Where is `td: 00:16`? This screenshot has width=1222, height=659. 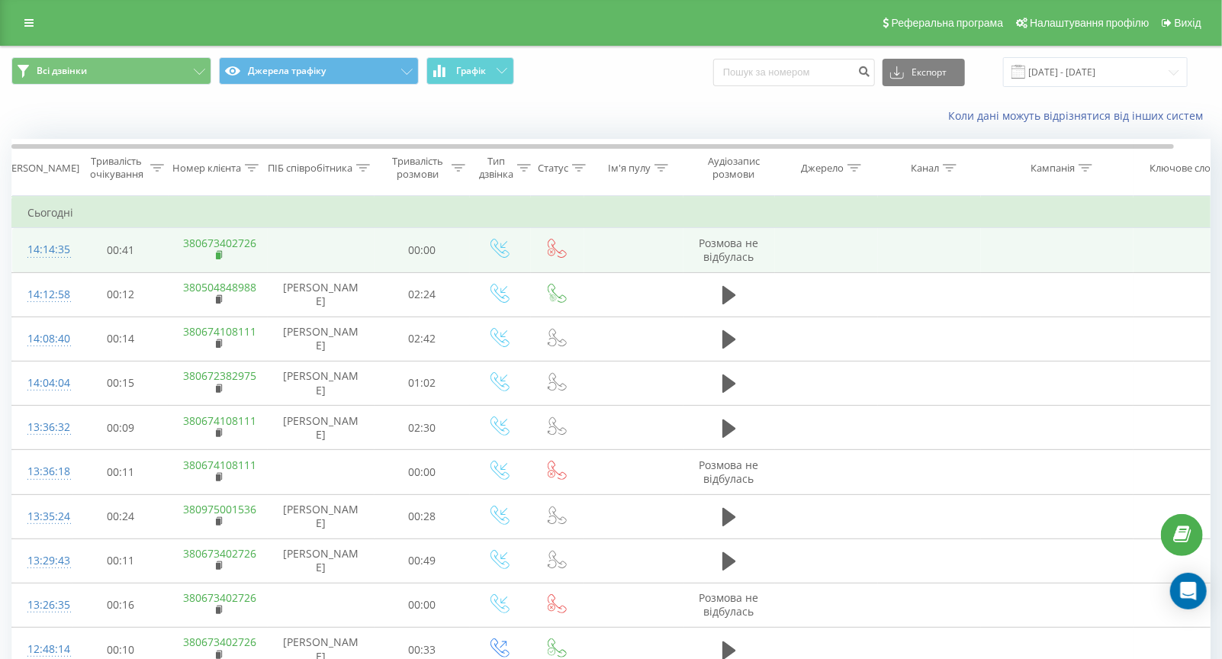
td: 00:16 is located at coordinates (121, 605).